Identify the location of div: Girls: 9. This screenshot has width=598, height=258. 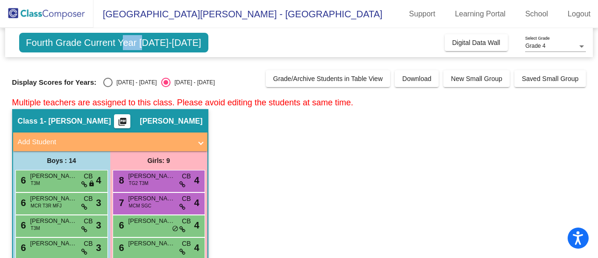
(159, 160).